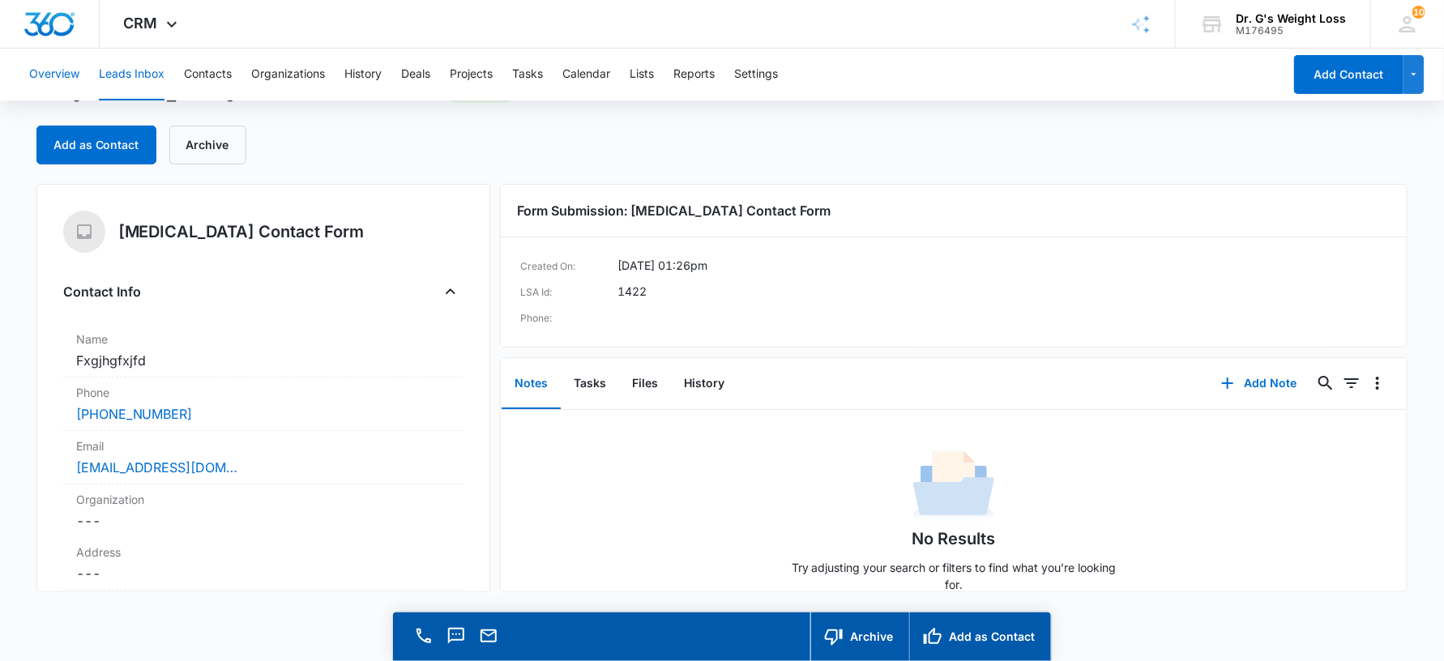  What do you see at coordinates (1259, 383) in the screenshot?
I see `button: Add Note` at bounding box center [1259, 383].